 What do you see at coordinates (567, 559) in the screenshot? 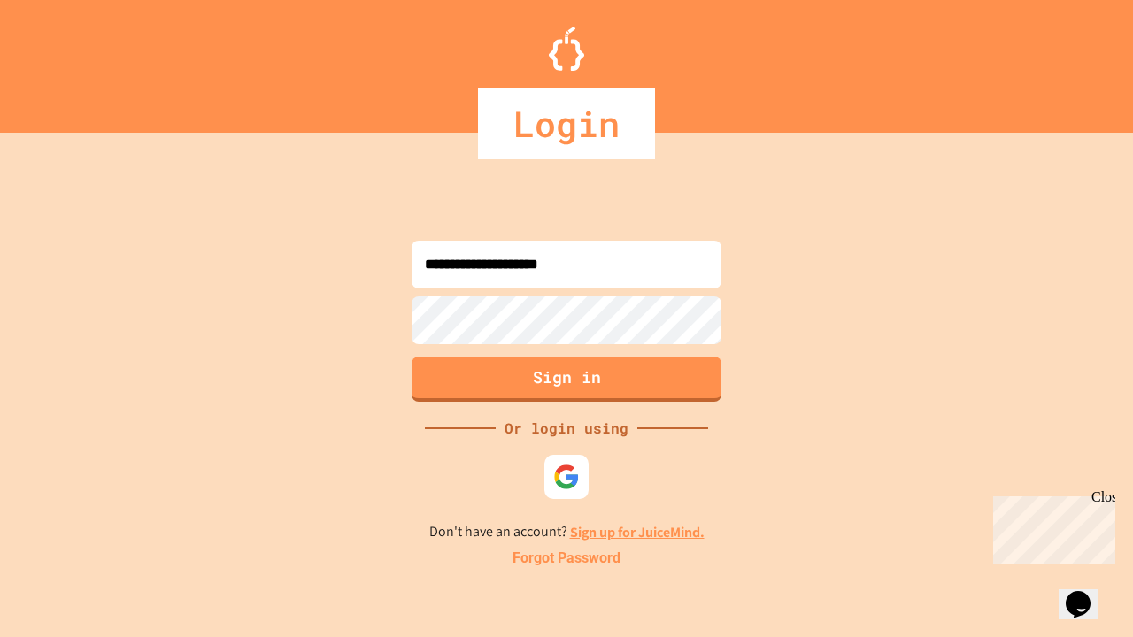
I see `a: Forgot Password` at bounding box center [567, 559].